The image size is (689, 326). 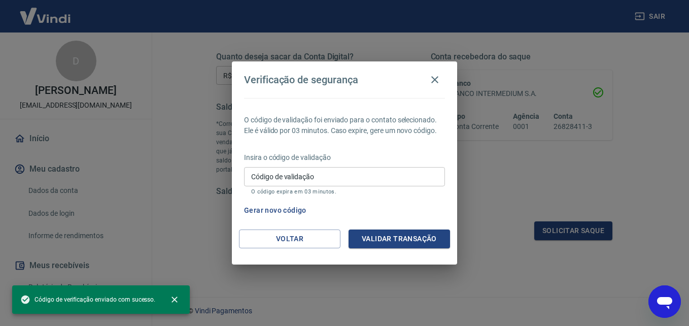 I want to click on p: Insira o código de validação, so click(x=344, y=157).